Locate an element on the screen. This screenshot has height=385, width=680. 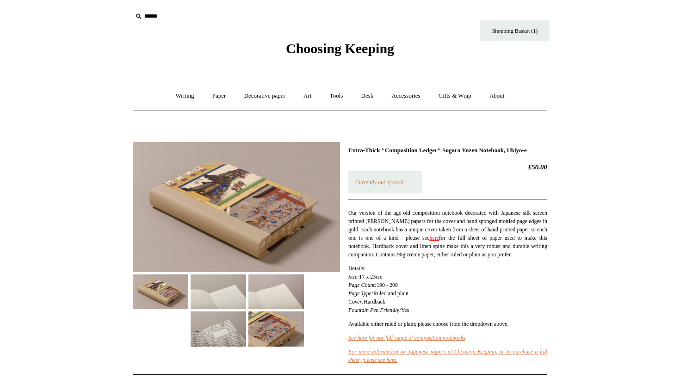
h2: £50.00 is located at coordinates (448, 167).